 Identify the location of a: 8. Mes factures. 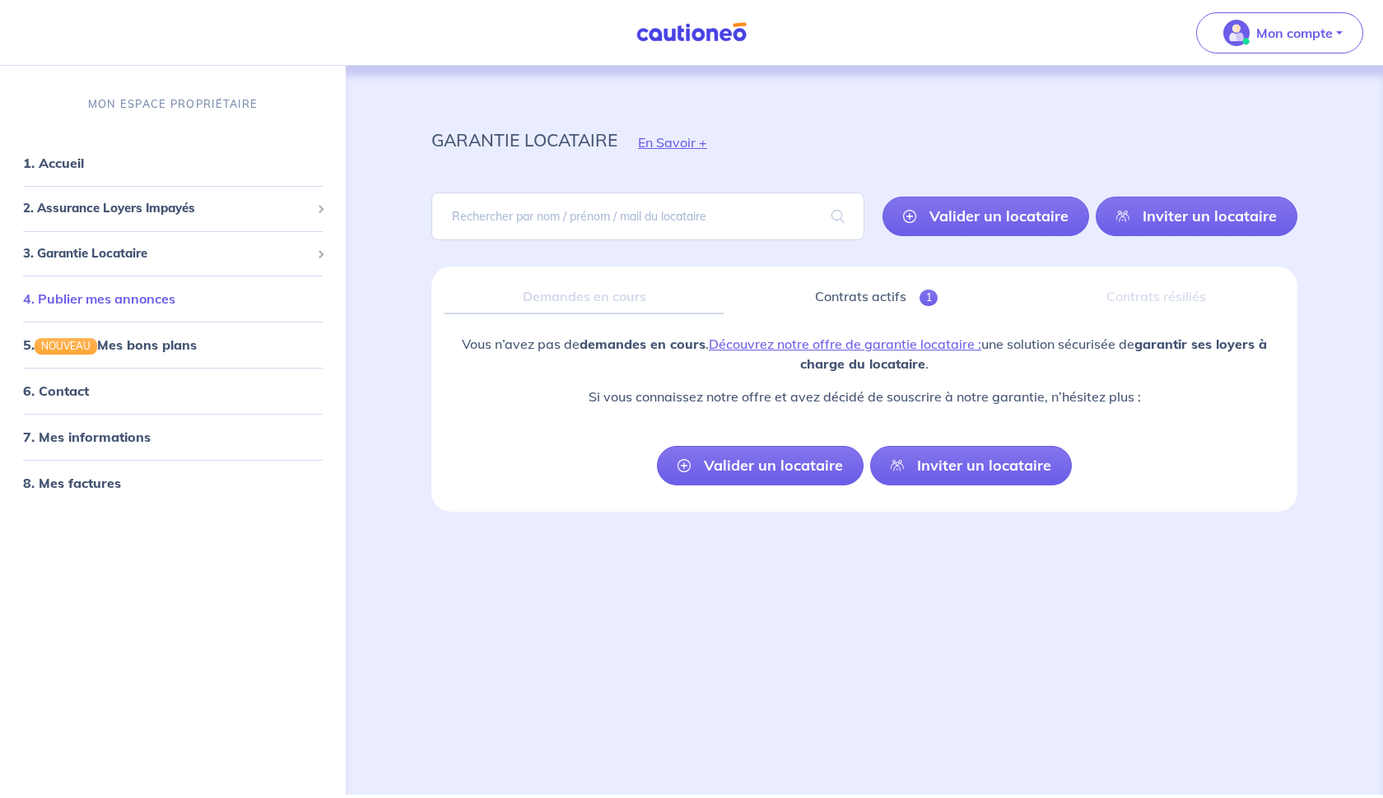
(72, 483).